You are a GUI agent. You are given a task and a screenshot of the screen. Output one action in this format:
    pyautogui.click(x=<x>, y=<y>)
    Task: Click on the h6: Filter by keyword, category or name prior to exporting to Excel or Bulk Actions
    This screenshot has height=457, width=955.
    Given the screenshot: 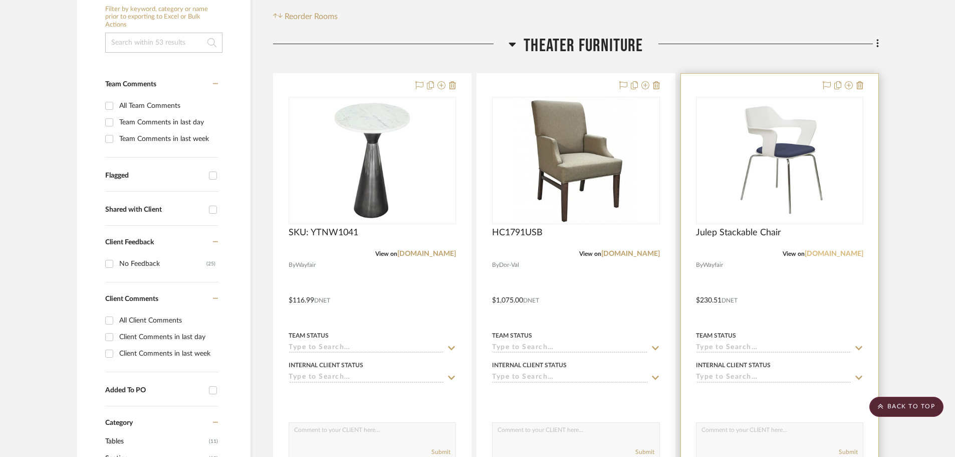 What is the action you would take?
    pyautogui.click(x=164, y=17)
    